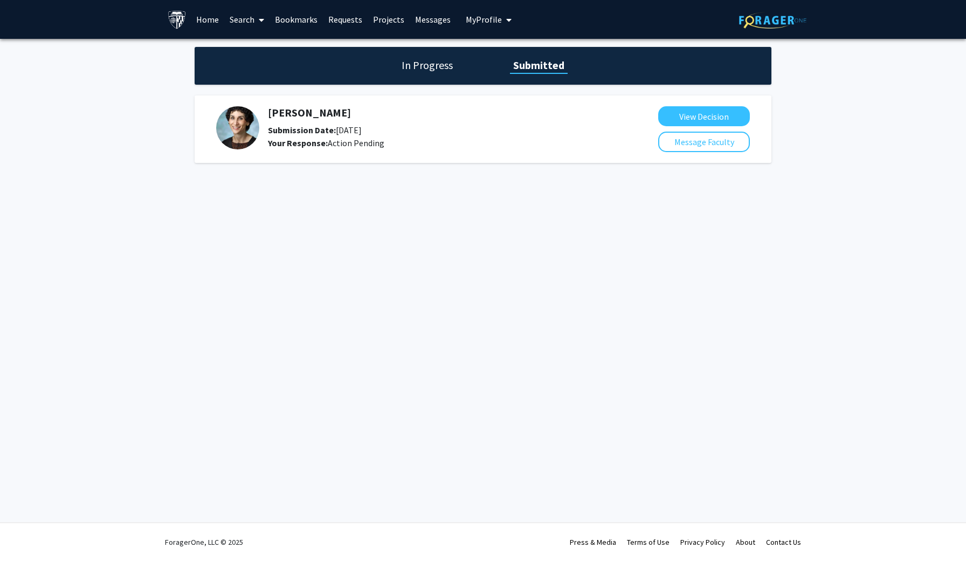 The image size is (966, 561). Describe the element at coordinates (433, 19) in the screenshot. I see `a: Messages` at that location.